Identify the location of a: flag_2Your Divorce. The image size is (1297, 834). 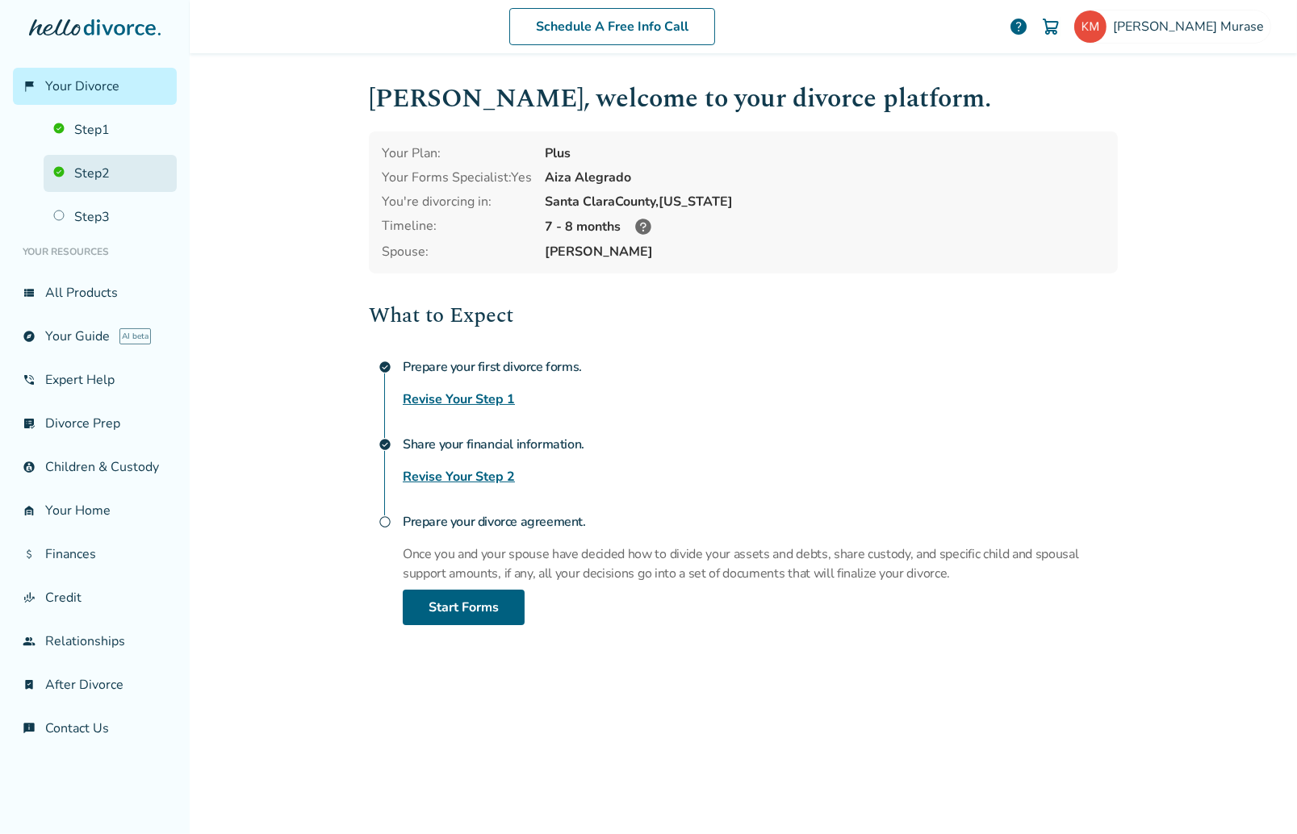
(94, 86).